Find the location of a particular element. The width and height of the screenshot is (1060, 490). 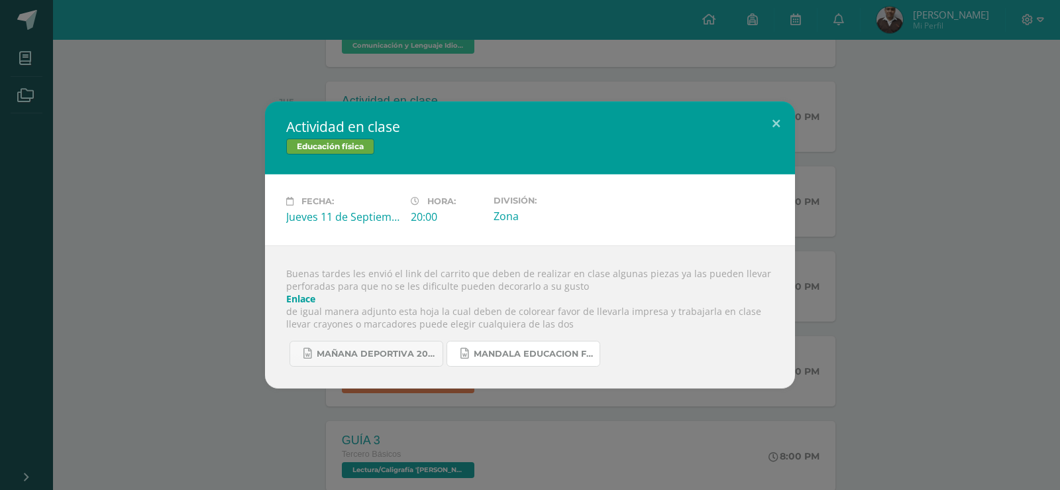

div: Jueves 11 de Septiembre is located at coordinates (343, 217).